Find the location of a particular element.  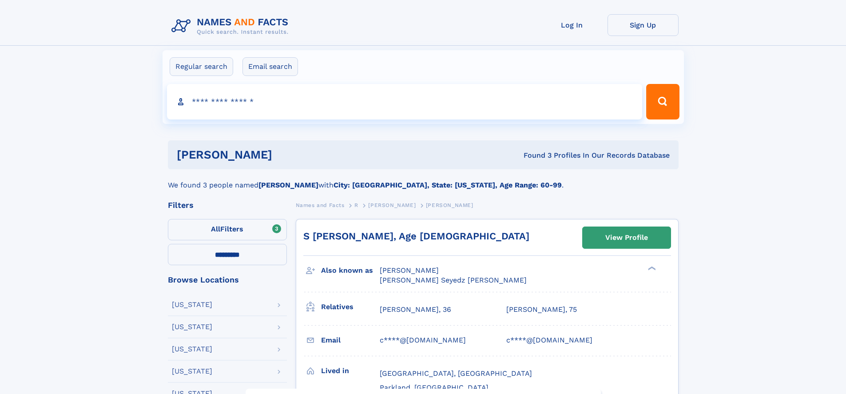

a: View Profile is located at coordinates (627, 238).